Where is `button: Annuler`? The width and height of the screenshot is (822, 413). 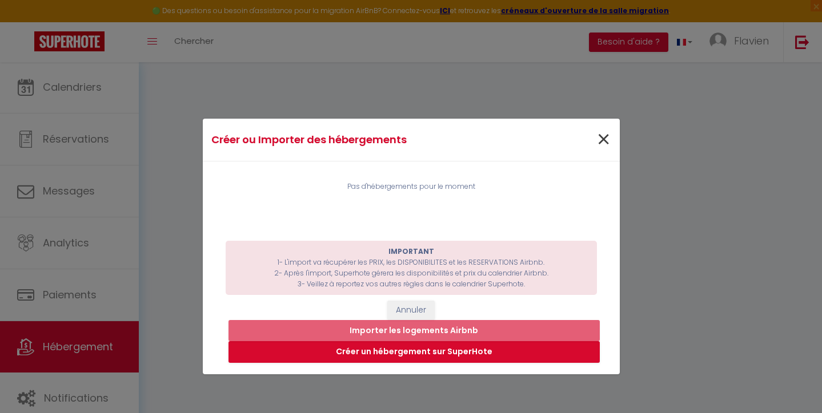 button: Annuler is located at coordinates (411, 311).